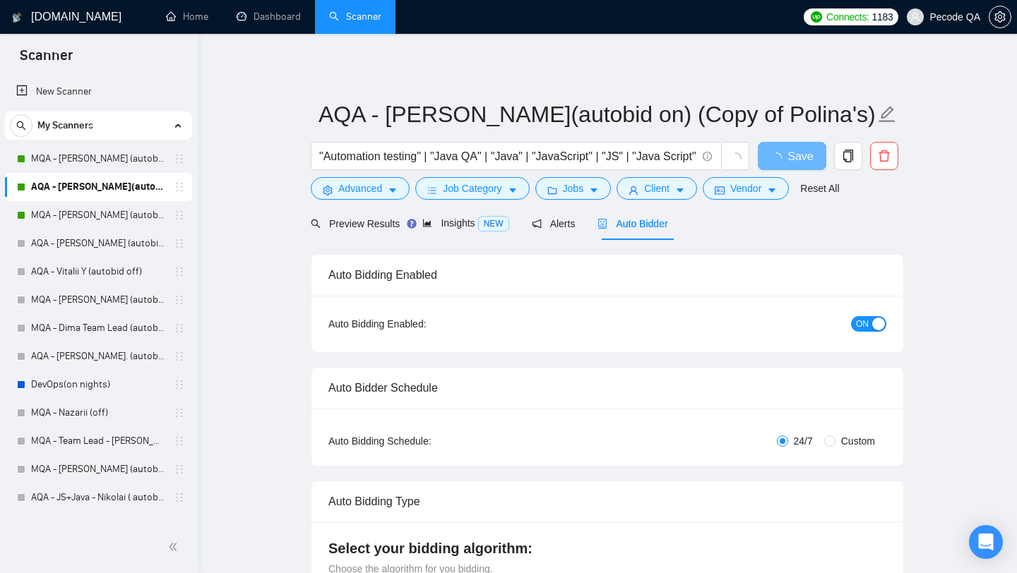  What do you see at coordinates (607, 275) in the screenshot?
I see `div: Auto Bidding Enabled` at bounding box center [607, 275].